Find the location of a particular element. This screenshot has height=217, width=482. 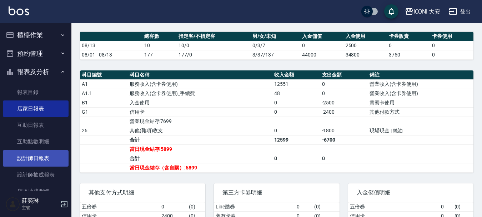

td: 0/3/7 is located at coordinates (275, 45).